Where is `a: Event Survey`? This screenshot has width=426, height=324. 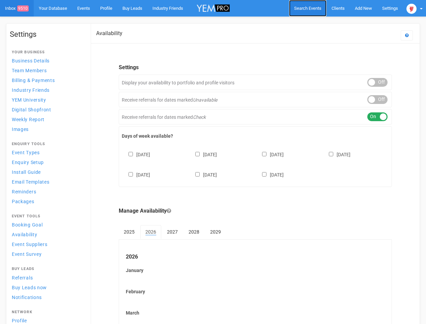
a: Event Survey is located at coordinates (47, 253).